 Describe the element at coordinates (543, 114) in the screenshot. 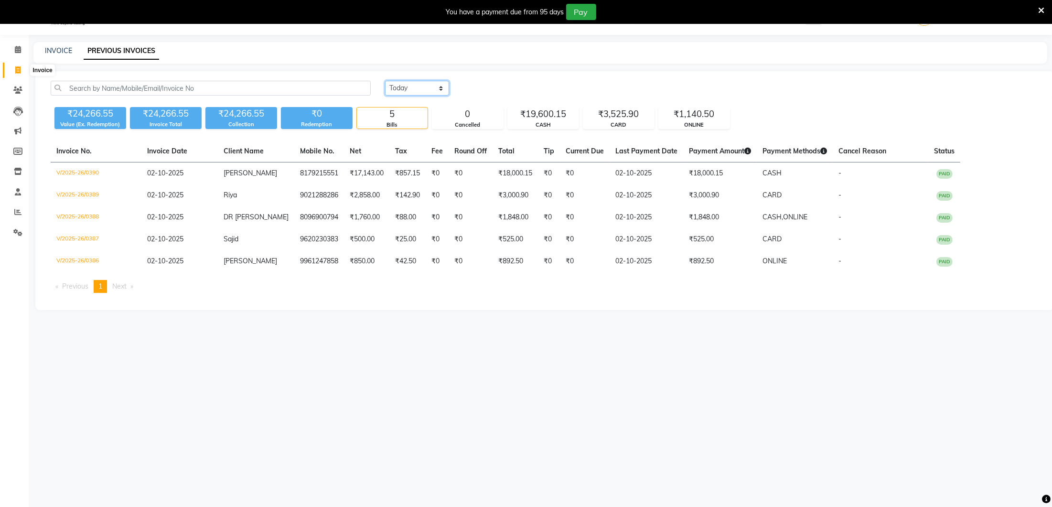

I see `div: ₹19,600.15` at that location.